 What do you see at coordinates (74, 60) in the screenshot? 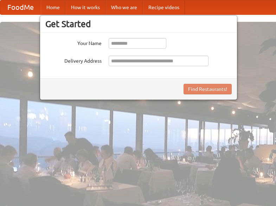
I see `label: Delivery Address` at bounding box center [74, 60].